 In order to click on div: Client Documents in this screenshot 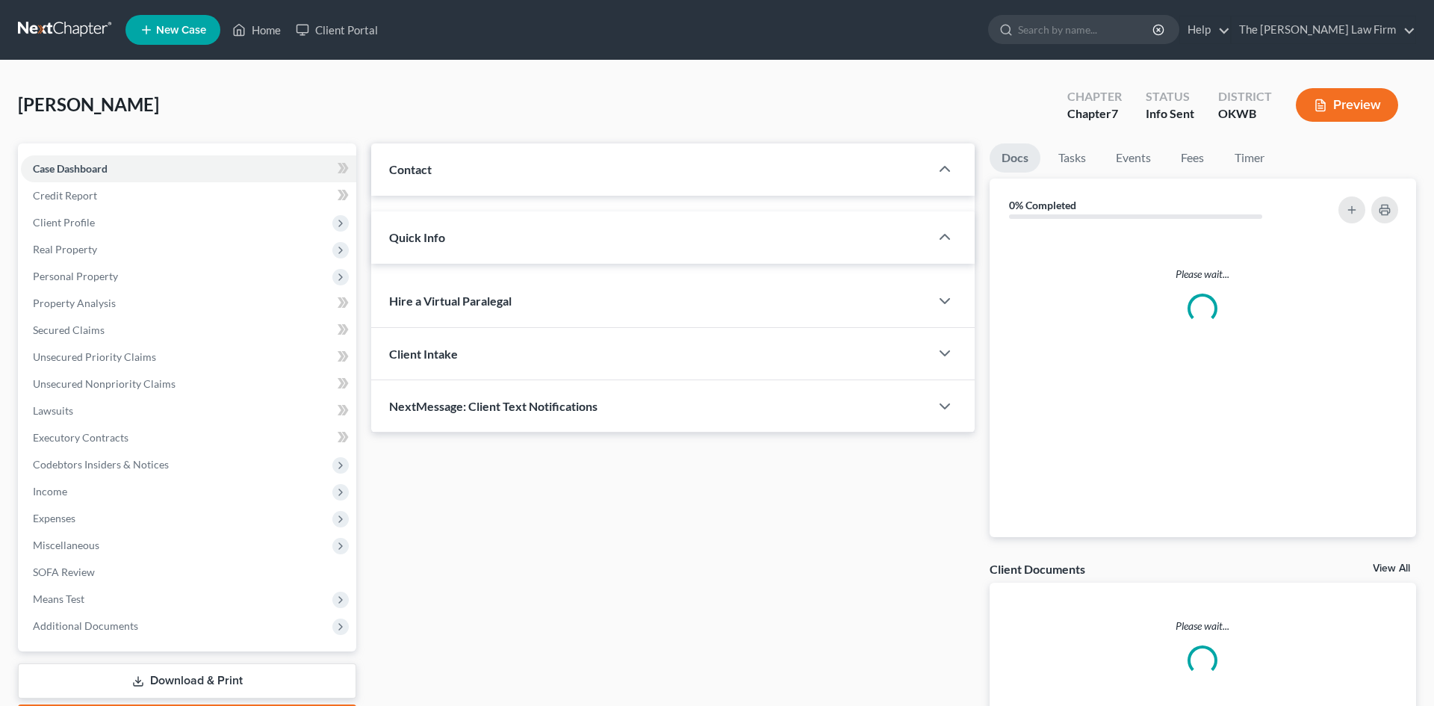, I will do `click(1037, 568)`.